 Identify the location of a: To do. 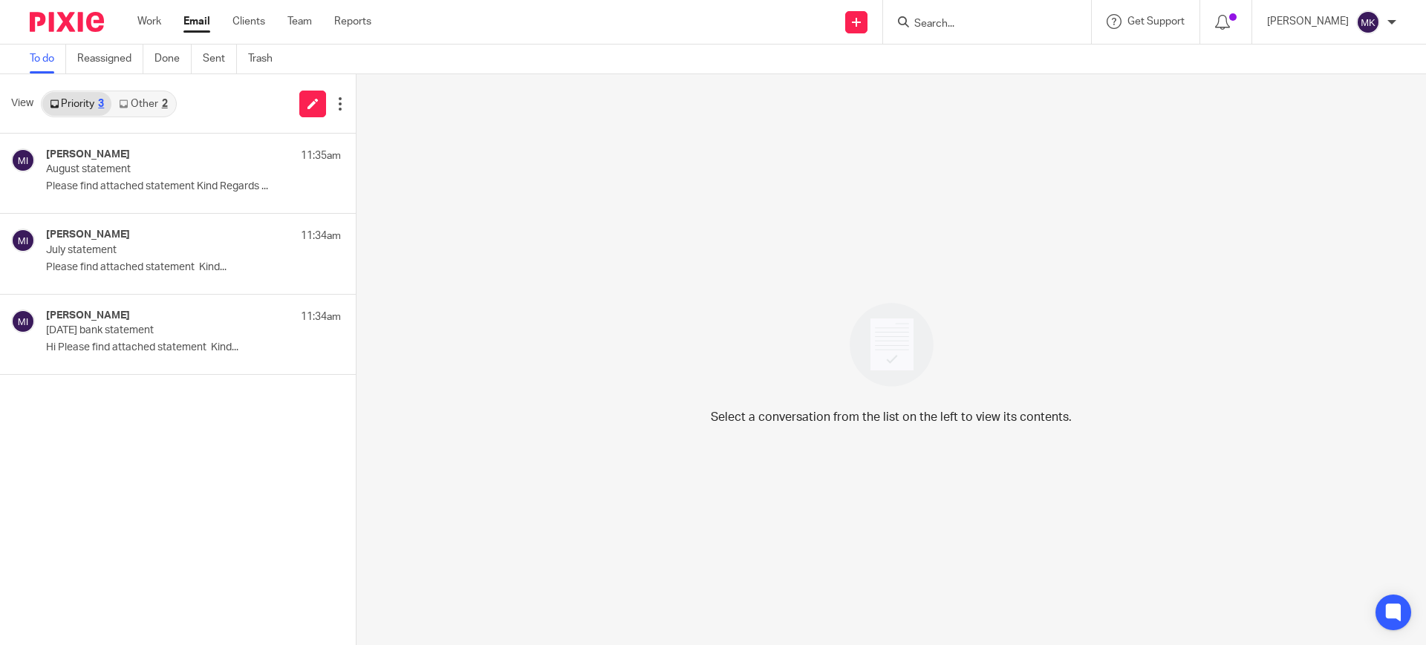
(48, 59).